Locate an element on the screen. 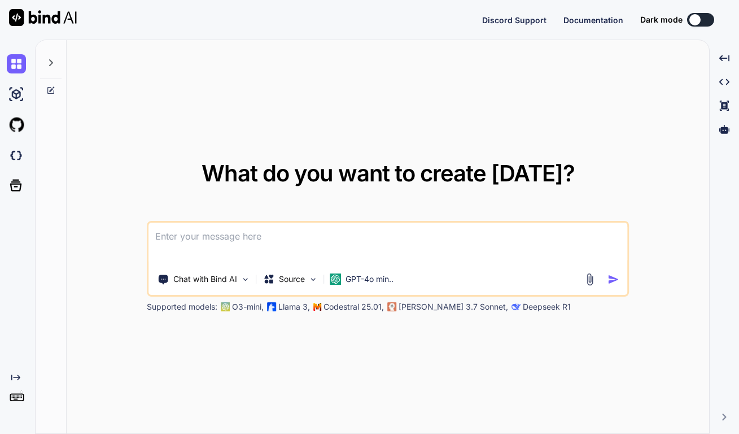  img: githubLight is located at coordinates (16, 125).